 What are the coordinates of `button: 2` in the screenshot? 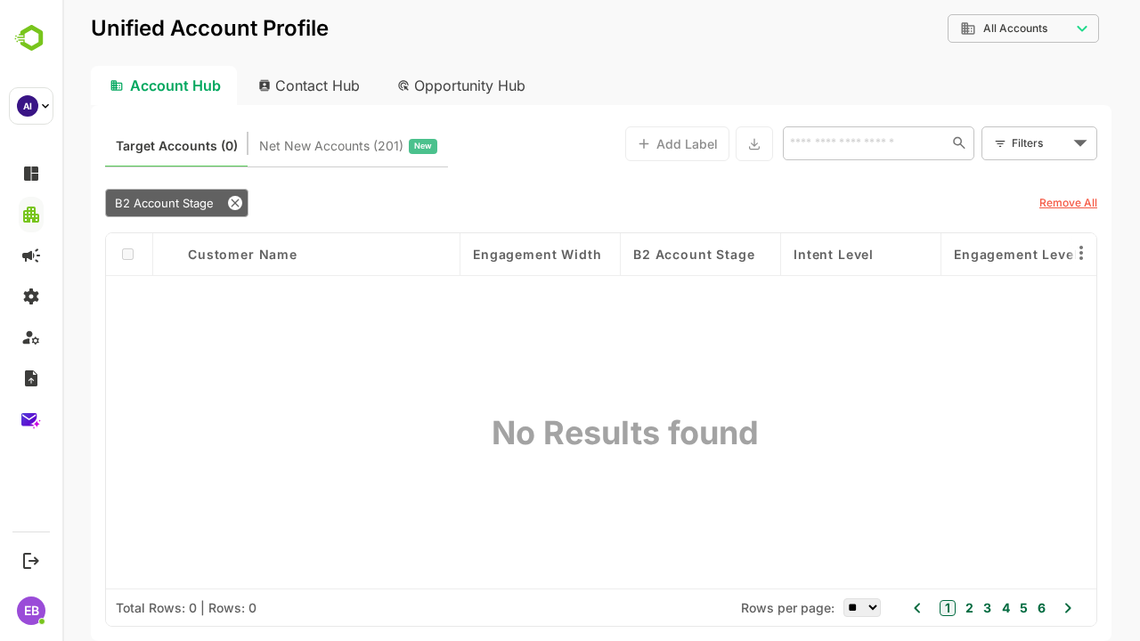 It's located at (905, 608).